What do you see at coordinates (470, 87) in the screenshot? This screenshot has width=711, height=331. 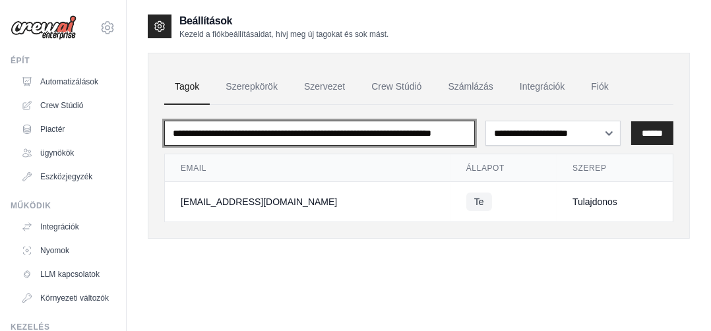 I see `a: Számlázás` at bounding box center [470, 87].